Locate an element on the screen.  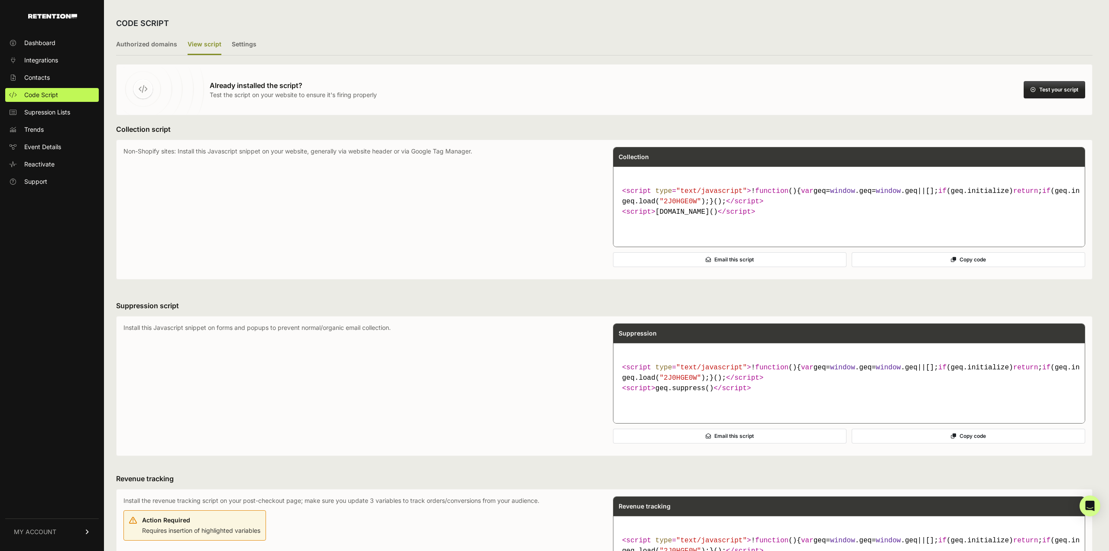
a: Code Script is located at coordinates (52, 95).